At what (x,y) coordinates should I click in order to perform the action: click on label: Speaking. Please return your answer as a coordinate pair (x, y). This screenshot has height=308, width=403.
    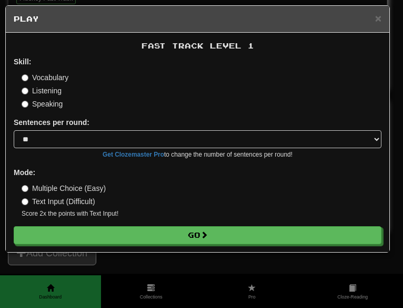
    Looking at the image, I should click on (42, 104).